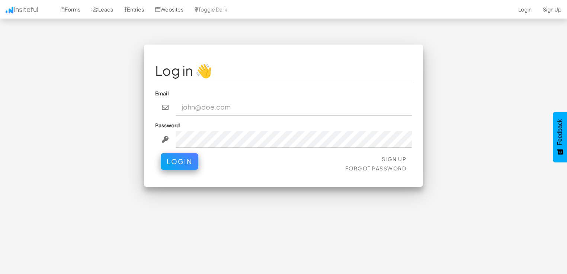 Image resolution: width=567 pixels, height=274 pixels. What do you see at coordinates (283, 71) in the screenshot?
I see `h1: Log in 👋` at bounding box center [283, 71].